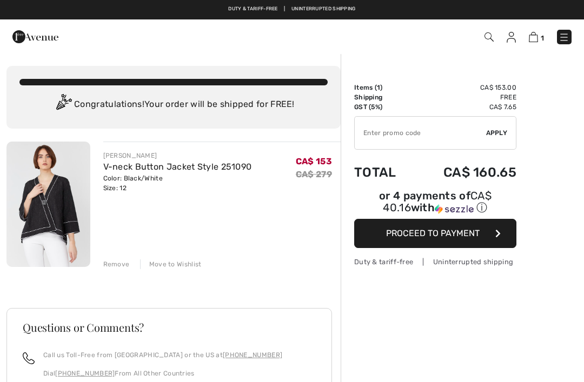 Image resolution: width=584 pixels, height=382 pixels. I want to click on input: Promo code, so click(420, 133).